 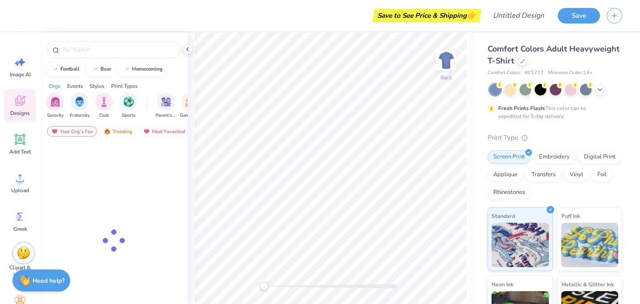 I want to click on button: football, so click(x=65, y=69).